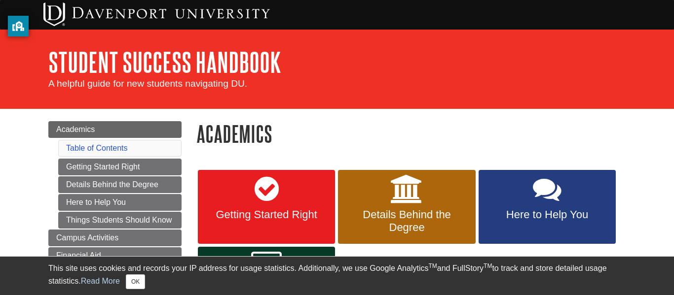  I want to click on span: Academics, so click(75, 129).